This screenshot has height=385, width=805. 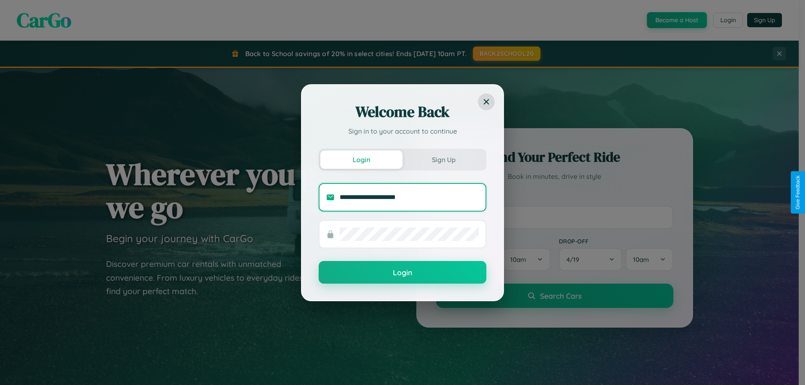 What do you see at coordinates (444, 160) in the screenshot?
I see `button: Sign Up` at bounding box center [444, 160].